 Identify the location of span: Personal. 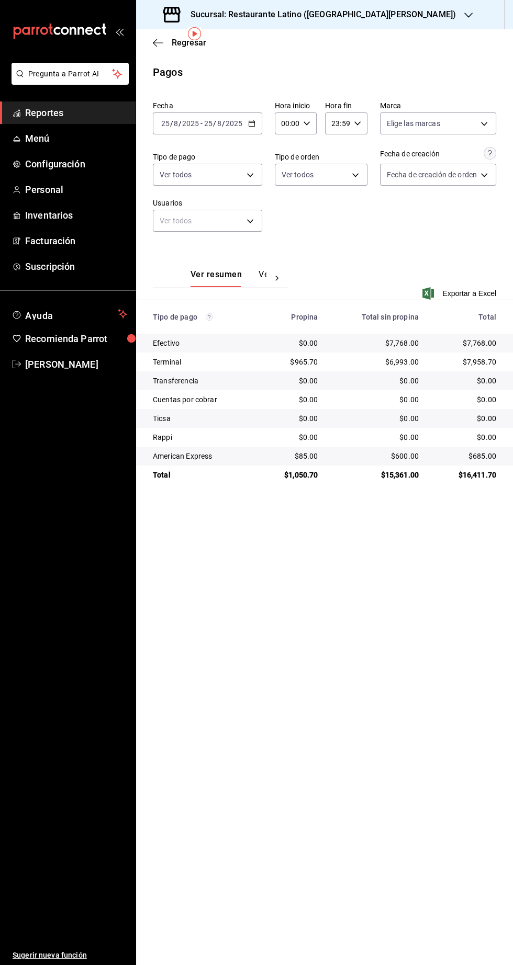
(76, 189).